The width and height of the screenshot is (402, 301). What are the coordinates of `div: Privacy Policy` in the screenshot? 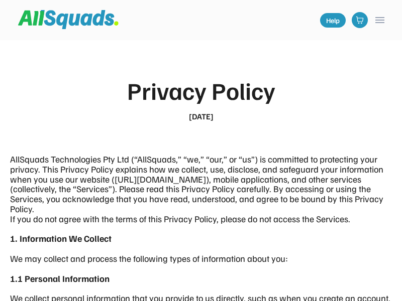 It's located at (201, 90).